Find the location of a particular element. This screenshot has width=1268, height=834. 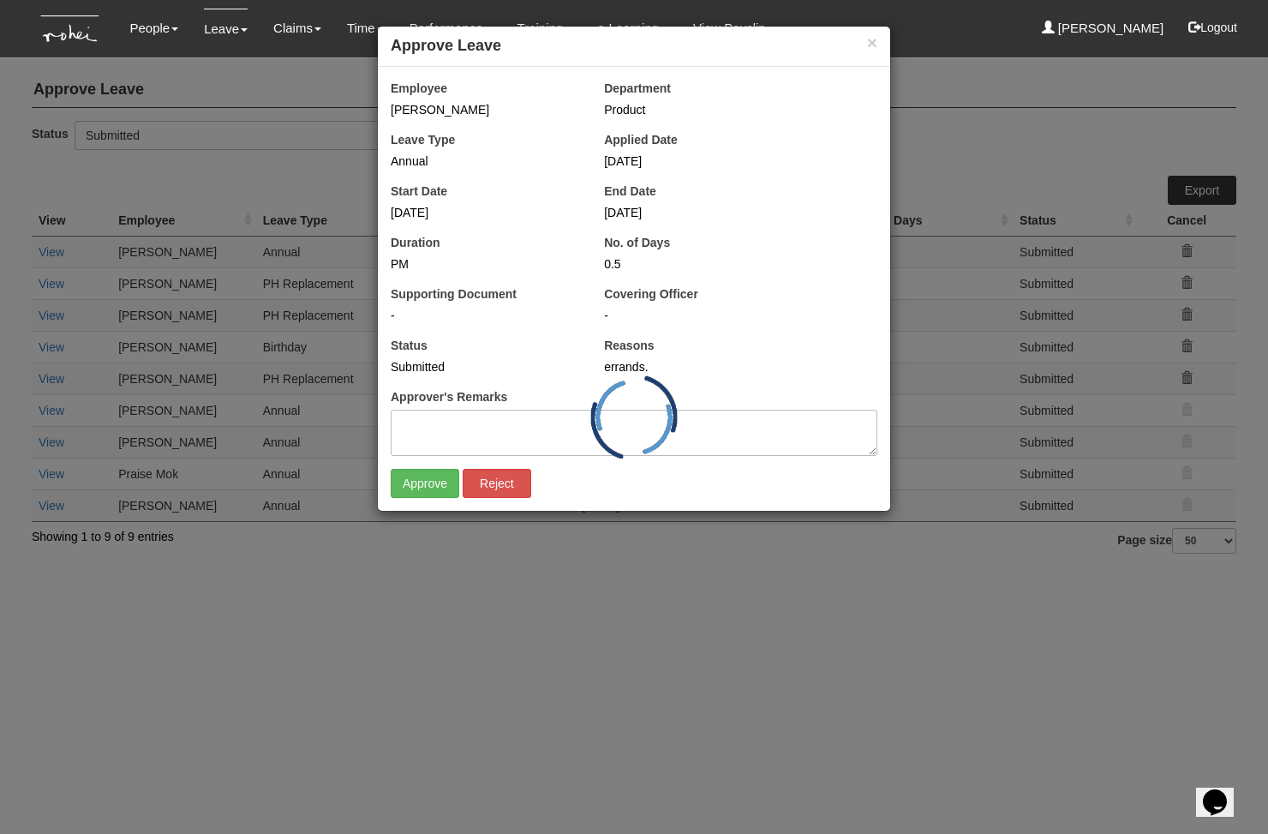

label: Employee is located at coordinates (419, 88).